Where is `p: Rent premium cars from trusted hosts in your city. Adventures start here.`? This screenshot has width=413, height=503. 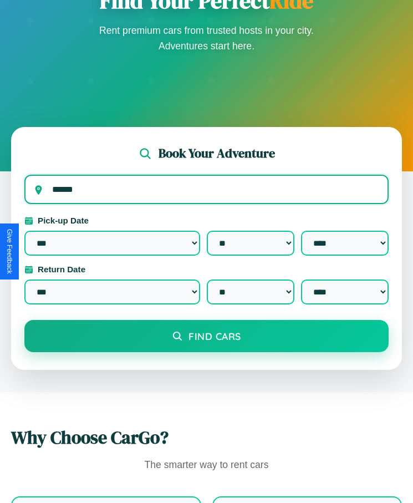
p: Rent premium cars from trusted hosts in your city. Adventures start here. is located at coordinates (207, 38).